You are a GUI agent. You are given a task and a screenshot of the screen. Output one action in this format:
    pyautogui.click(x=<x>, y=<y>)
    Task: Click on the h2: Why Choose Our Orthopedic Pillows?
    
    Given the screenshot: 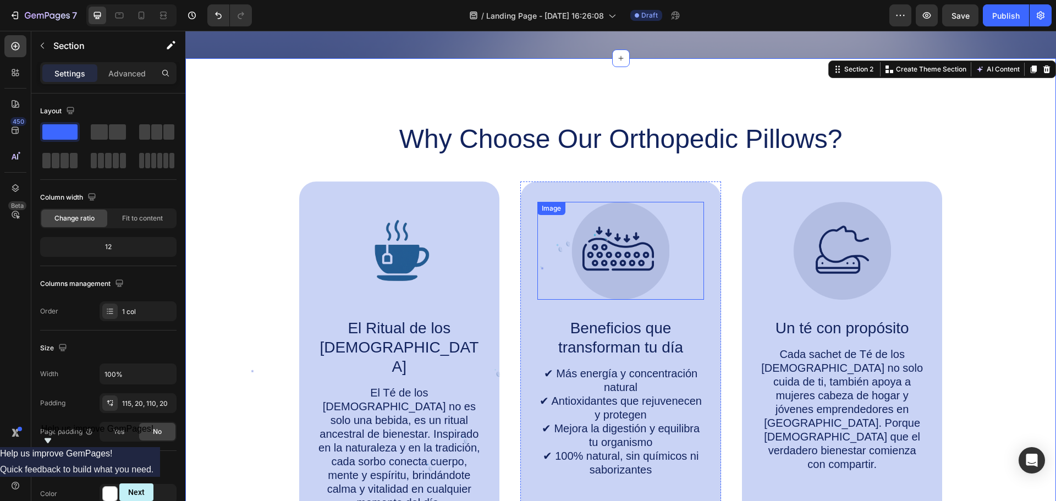 What is the action you would take?
    pyautogui.click(x=436, y=108)
    